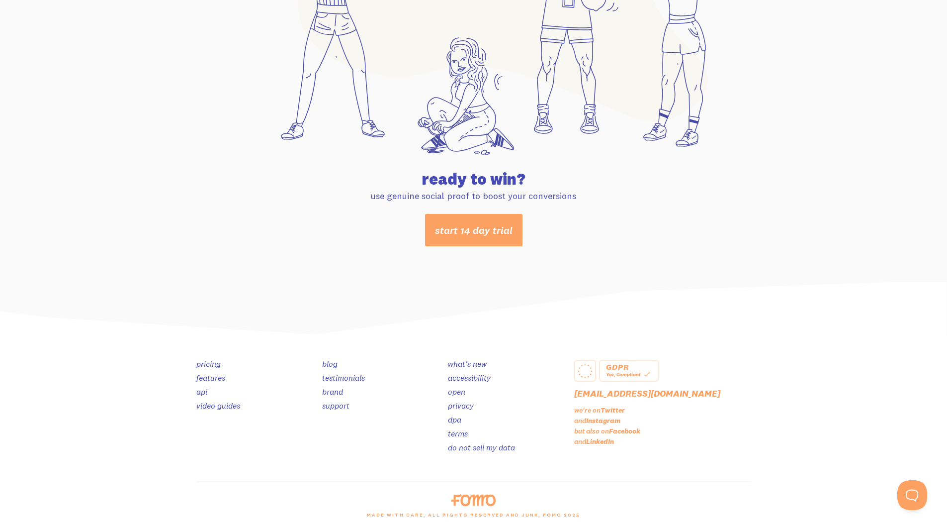 The width and height of the screenshot is (947, 530). What do you see at coordinates (474, 230) in the screenshot?
I see `a: start 14 day trial` at bounding box center [474, 230].